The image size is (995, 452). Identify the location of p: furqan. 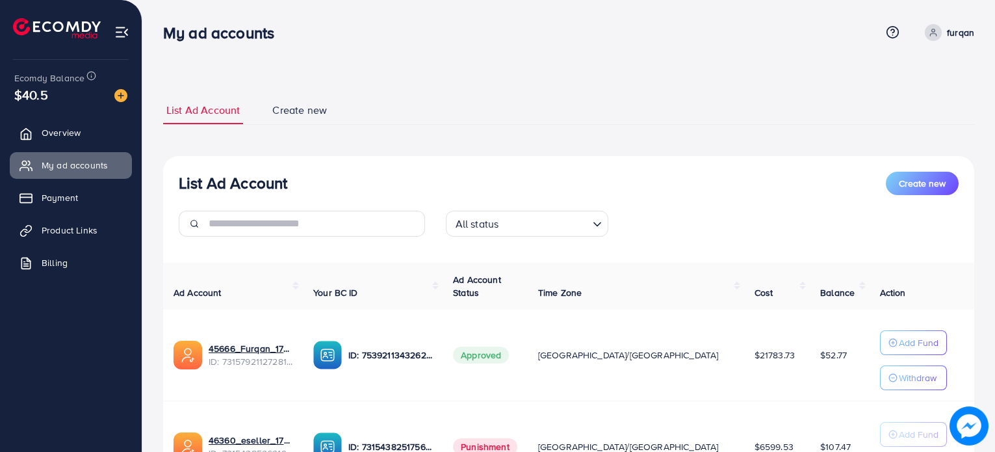
(960, 32).